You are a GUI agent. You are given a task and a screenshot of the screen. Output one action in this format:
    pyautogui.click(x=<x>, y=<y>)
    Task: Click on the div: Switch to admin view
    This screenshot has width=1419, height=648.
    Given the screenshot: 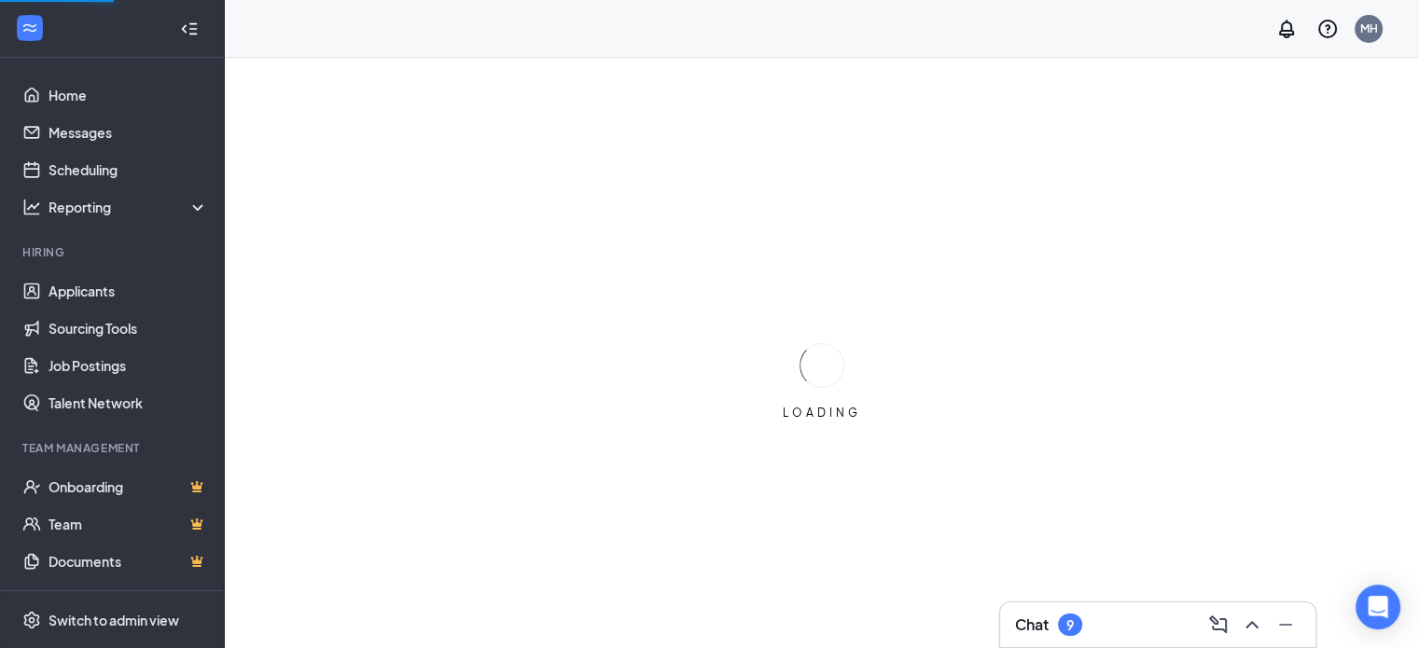 What is the action you would take?
    pyautogui.click(x=114, y=620)
    